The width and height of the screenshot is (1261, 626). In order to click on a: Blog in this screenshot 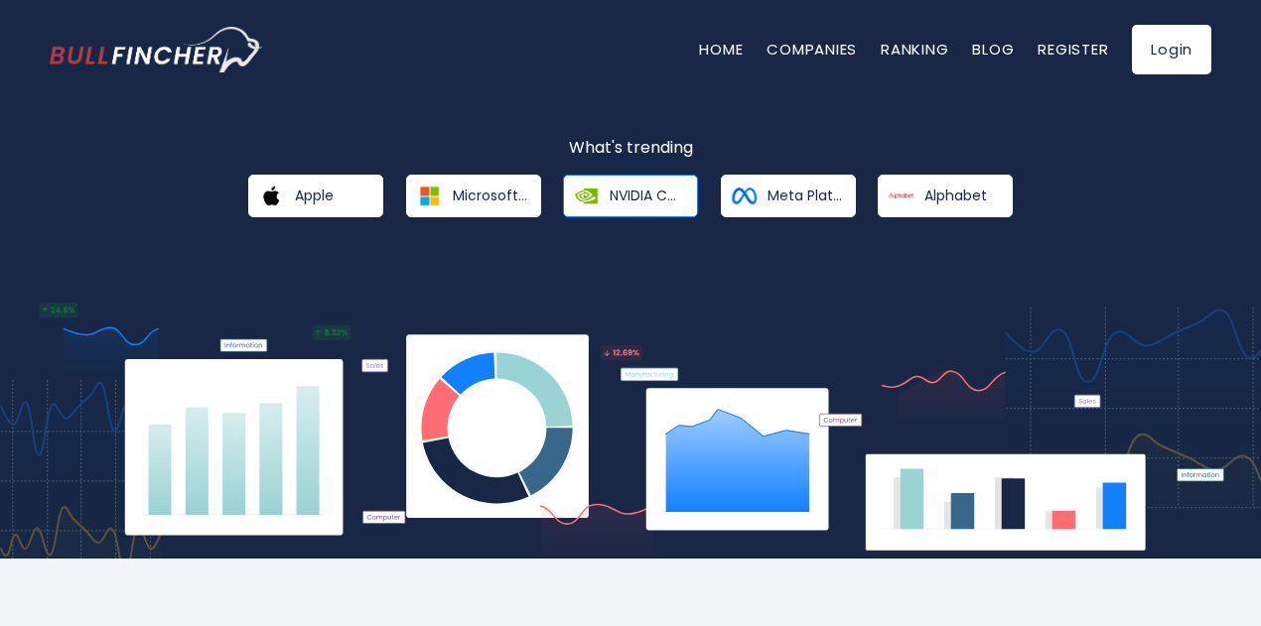, I will do `click(993, 49)`.